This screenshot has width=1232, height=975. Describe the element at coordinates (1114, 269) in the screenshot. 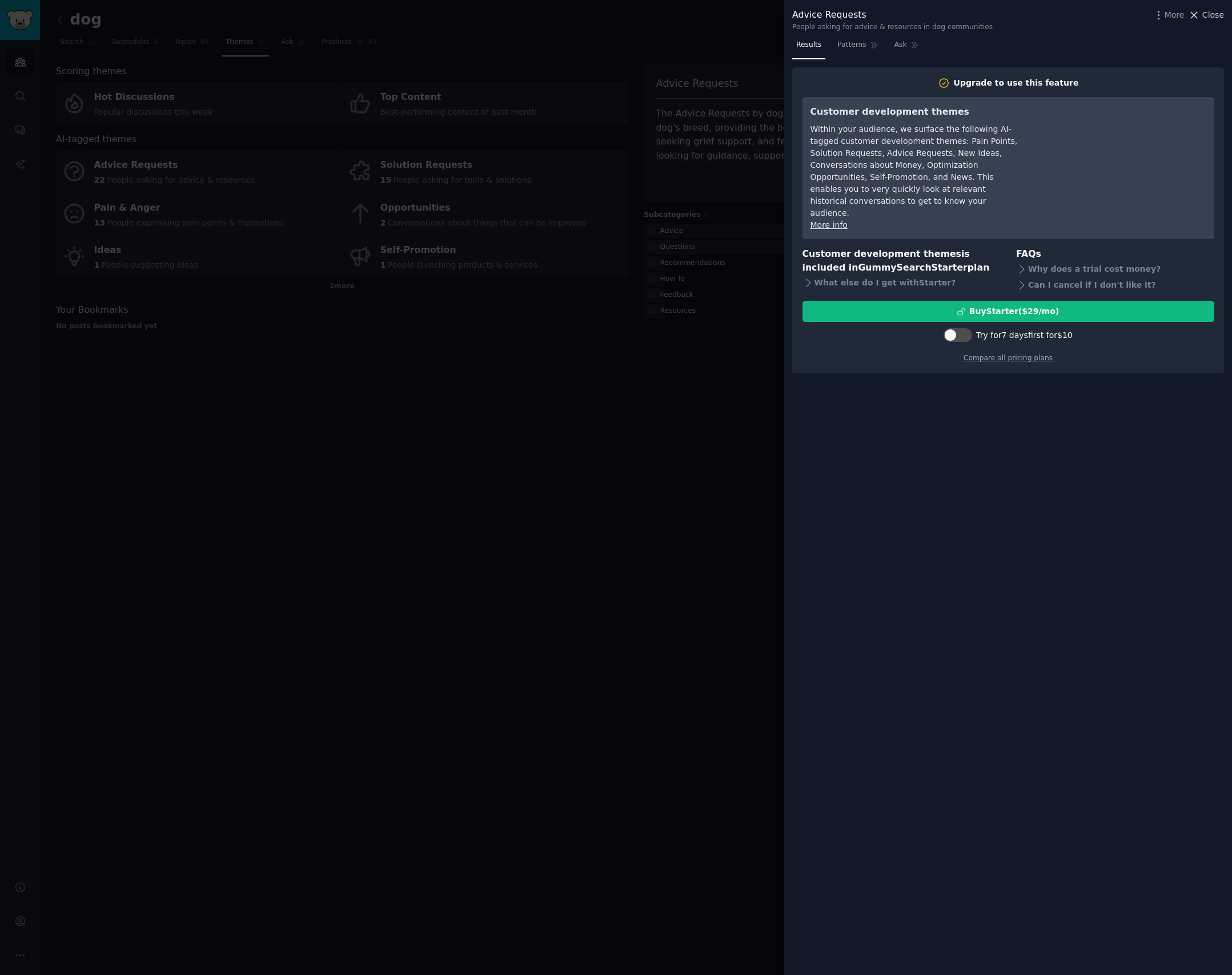

I see `div: Why does a trial cost money?` at that location.